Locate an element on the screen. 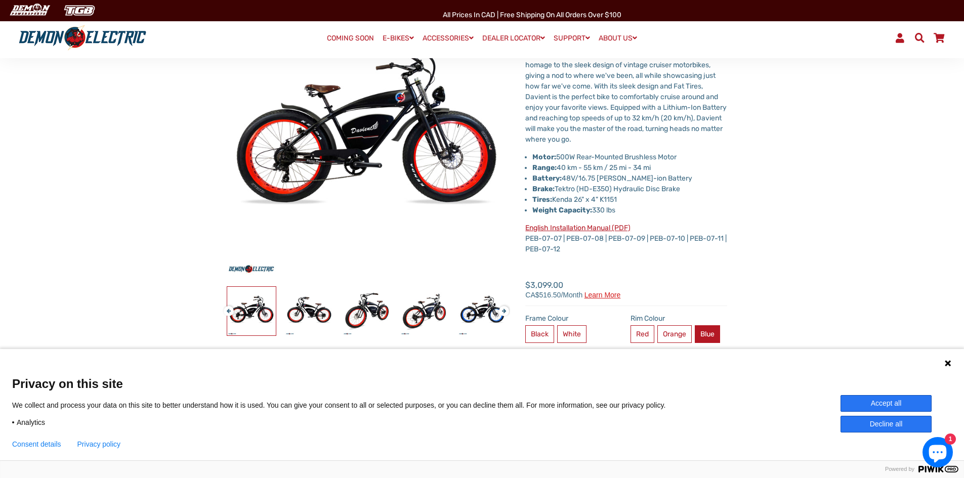 Image resolution: width=964 pixels, height=478 pixels. span: Powered by is located at coordinates (900, 469).